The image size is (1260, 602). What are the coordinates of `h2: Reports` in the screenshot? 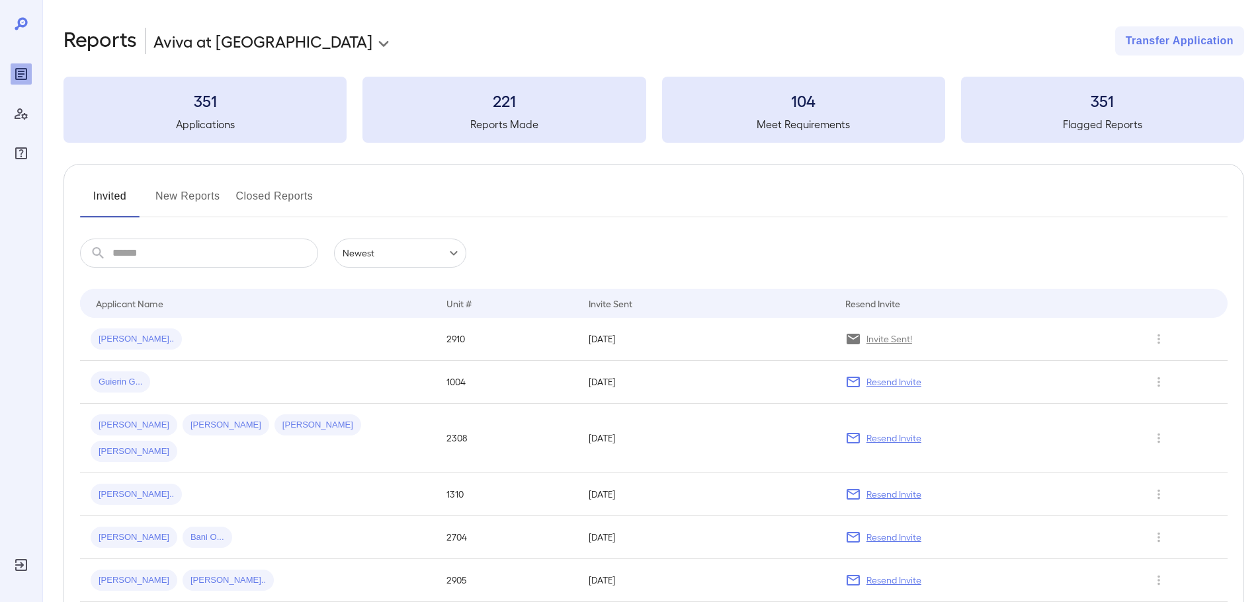 It's located at (100, 41).